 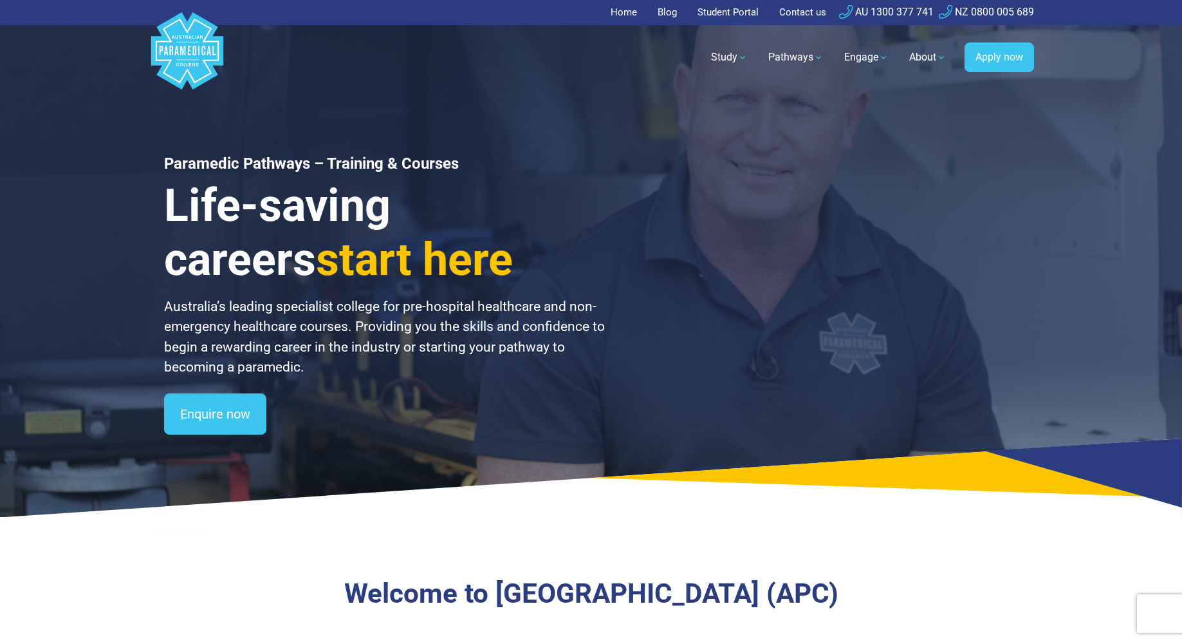 What do you see at coordinates (215, 414) in the screenshot?
I see `a: Enquire now` at bounding box center [215, 414].